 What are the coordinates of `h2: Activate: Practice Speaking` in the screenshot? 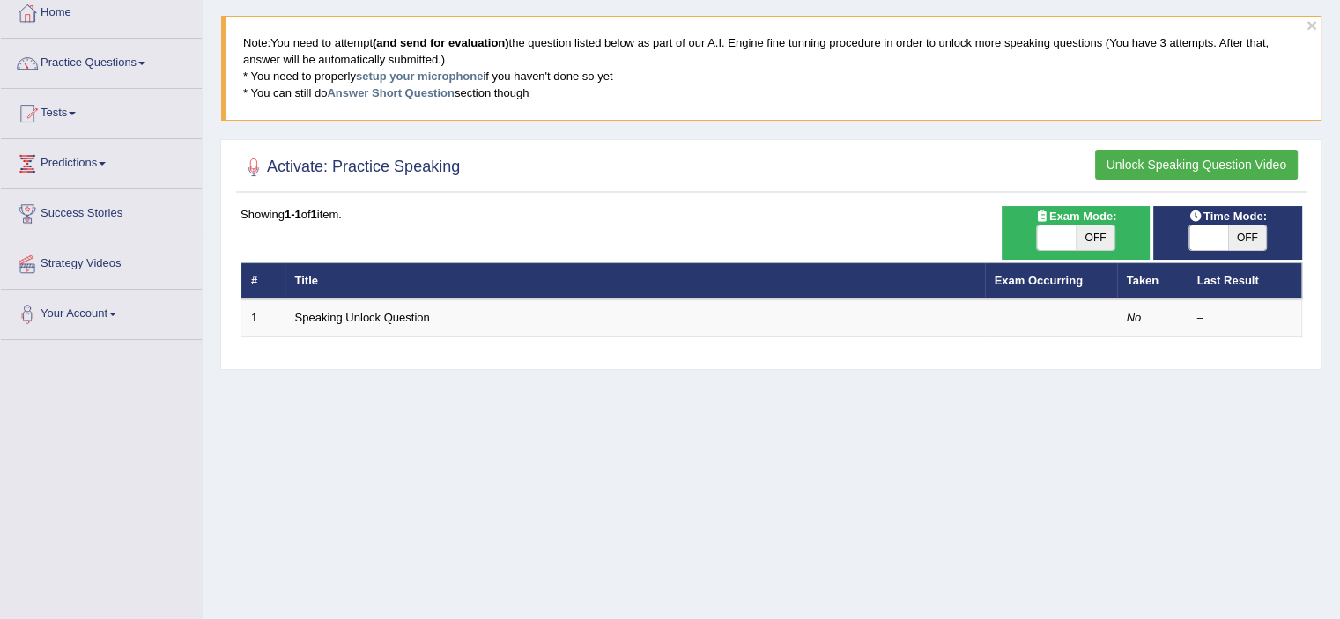 It's located at (350, 167).